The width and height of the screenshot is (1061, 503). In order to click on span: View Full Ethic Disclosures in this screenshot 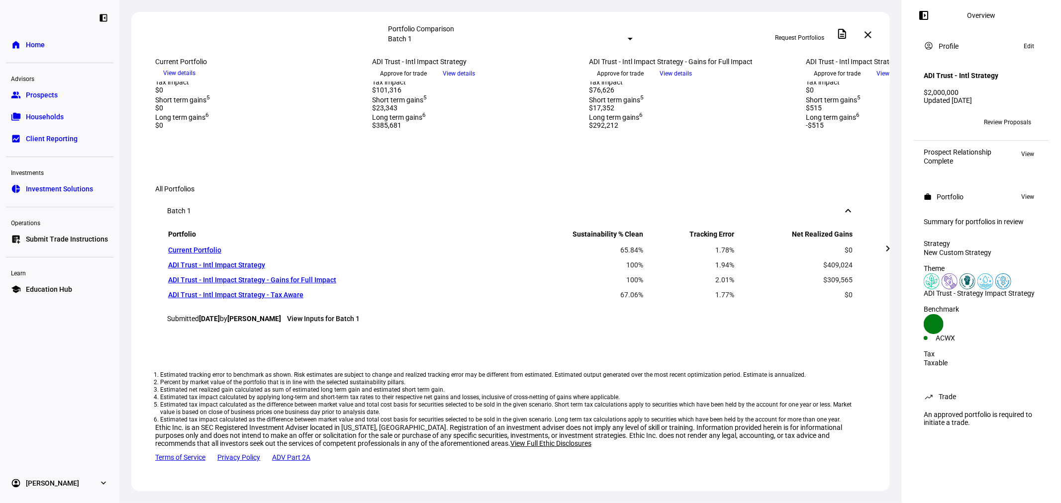, I will do `click(551, 444)`.